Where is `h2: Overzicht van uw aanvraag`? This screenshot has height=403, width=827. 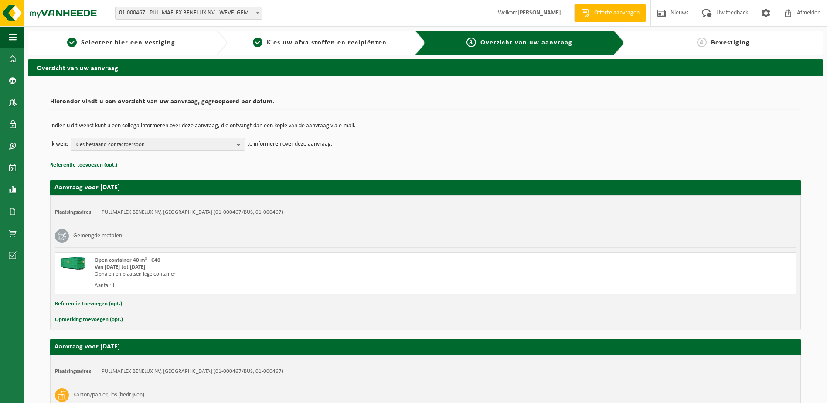 h2: Overzicht van uw aanvraag is located at coordinates (426, 67).